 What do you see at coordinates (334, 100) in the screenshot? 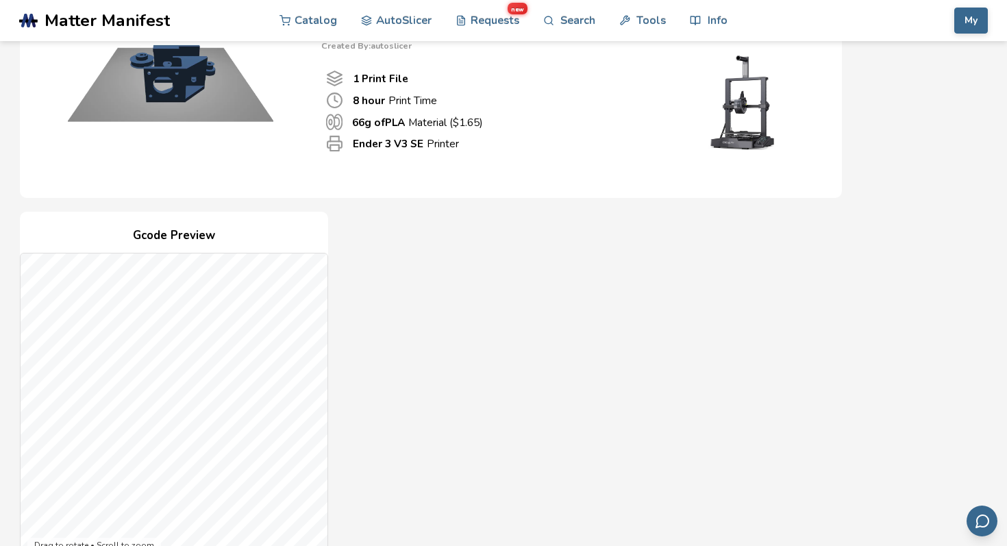
I see `span: Print Time` at bounding box center [334, 100].